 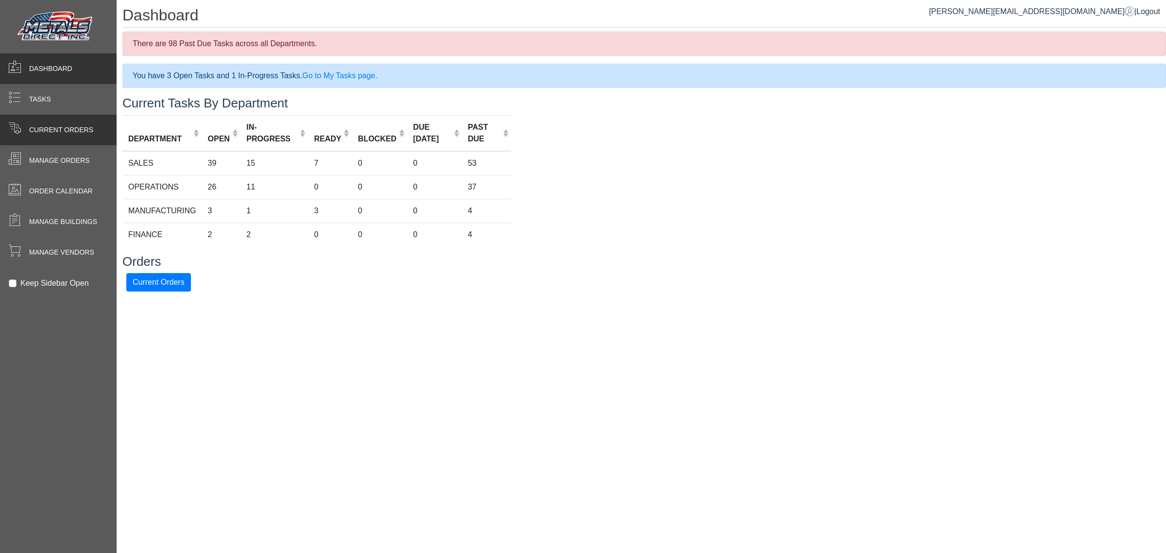 What do you see at coordinates (644, 76) in the screenshot?
I see `div: You have 3 Open Tasks and 1 In-Progress Tasks.` at bounding box center [644, 76].